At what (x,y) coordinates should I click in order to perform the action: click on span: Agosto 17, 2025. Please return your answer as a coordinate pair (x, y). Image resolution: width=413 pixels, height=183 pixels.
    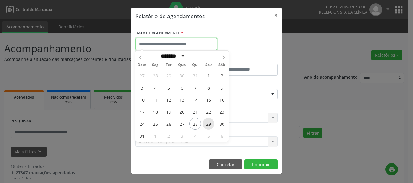
    Looking at the image, I should click on (142, 112).